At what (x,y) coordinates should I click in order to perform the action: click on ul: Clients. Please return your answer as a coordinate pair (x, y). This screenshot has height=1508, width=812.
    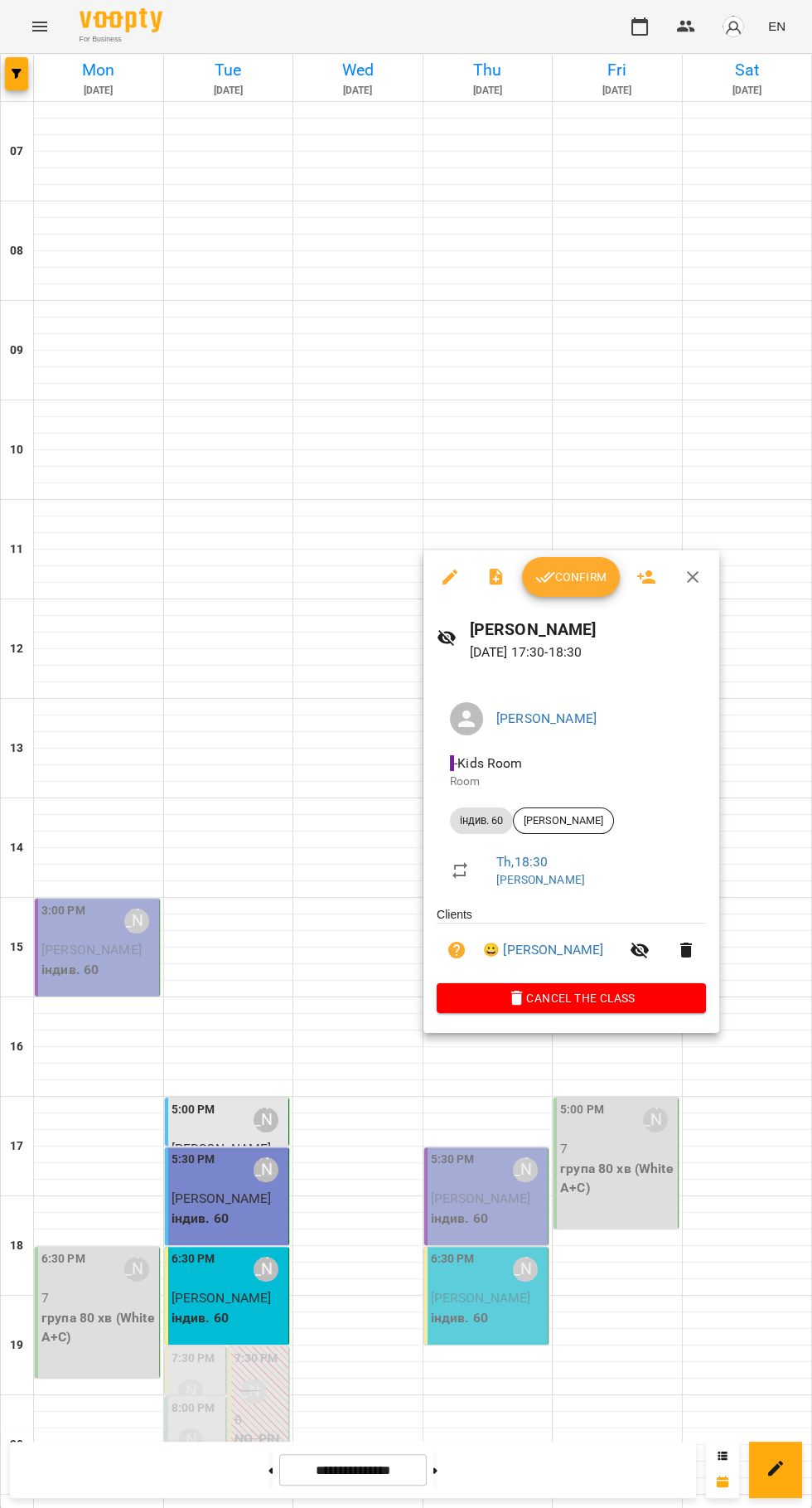
    Looking at the image, I should click on (570, 944).